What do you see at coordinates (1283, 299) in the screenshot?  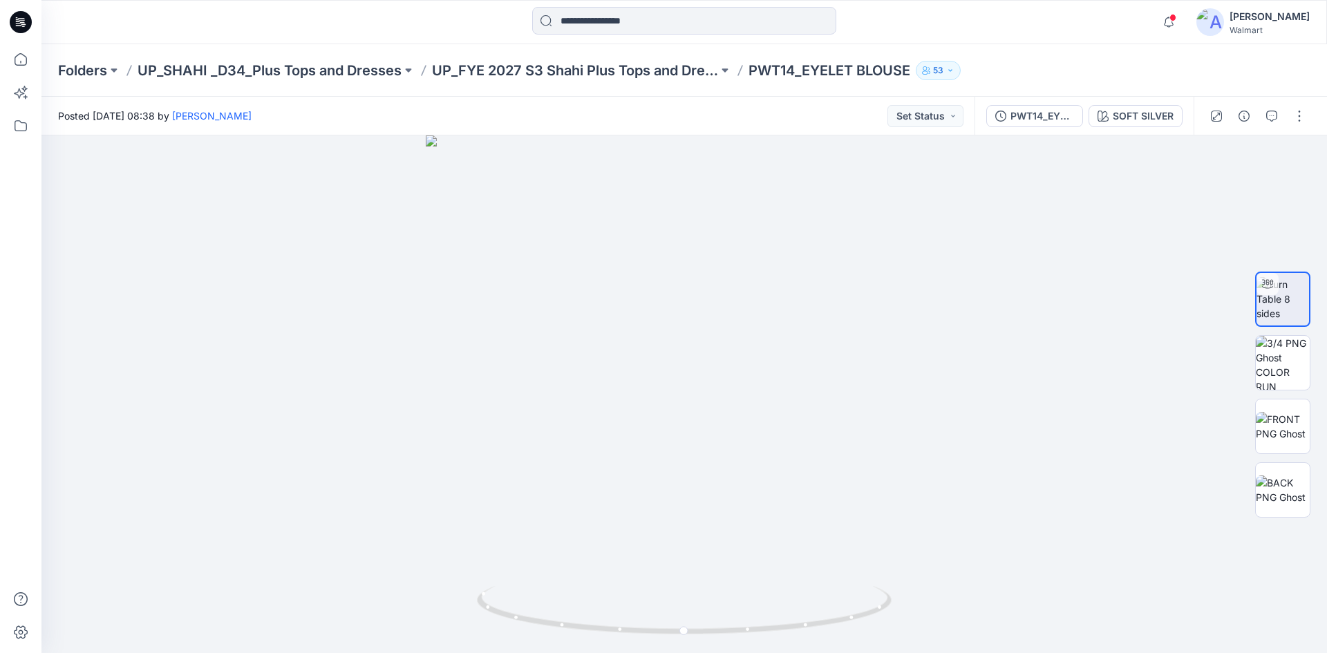 I see `img: Turn Table 8 sides` at bounding box center [1283, 299].